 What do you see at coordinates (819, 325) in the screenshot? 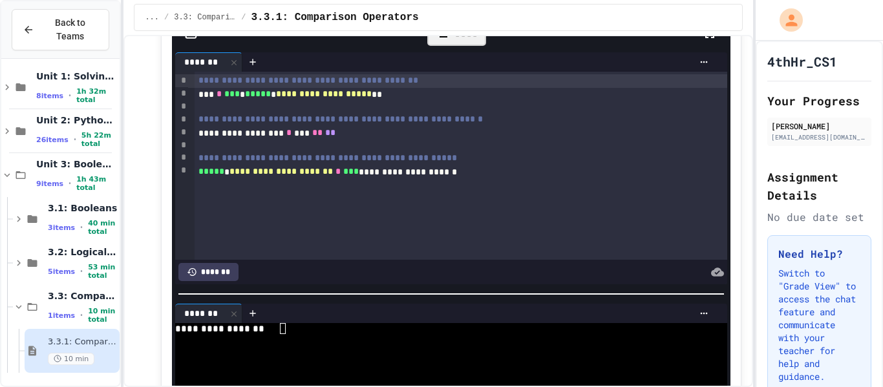
I see `p: Switch to "Grade View" to access the chat feature and communicate with your teacher for help and ...` at bounding box center [819, 325].